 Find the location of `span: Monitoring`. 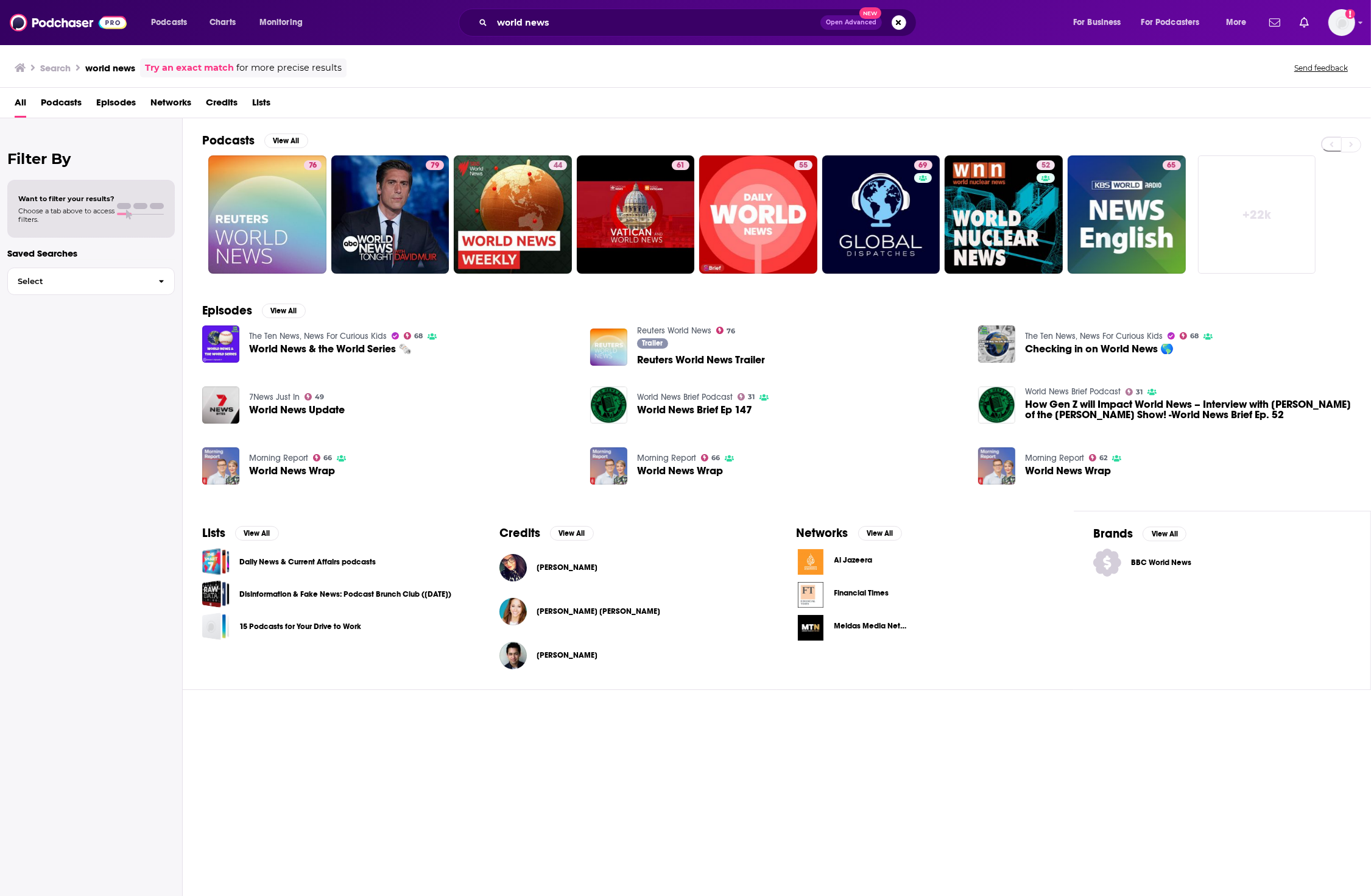

span: Monitoring is located at coordinates (281, 23).